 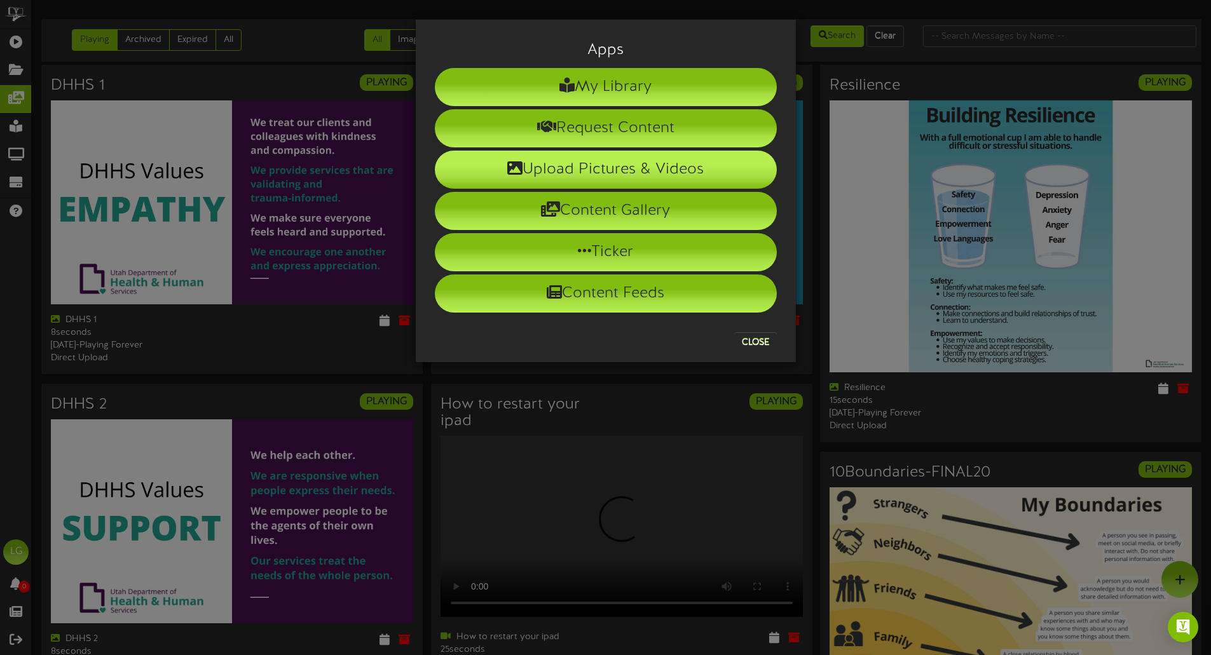 What do you see at coordinates (606, 294) in the screenshot?
I see `li: Content Feeds` at bounding box center [606, 294].